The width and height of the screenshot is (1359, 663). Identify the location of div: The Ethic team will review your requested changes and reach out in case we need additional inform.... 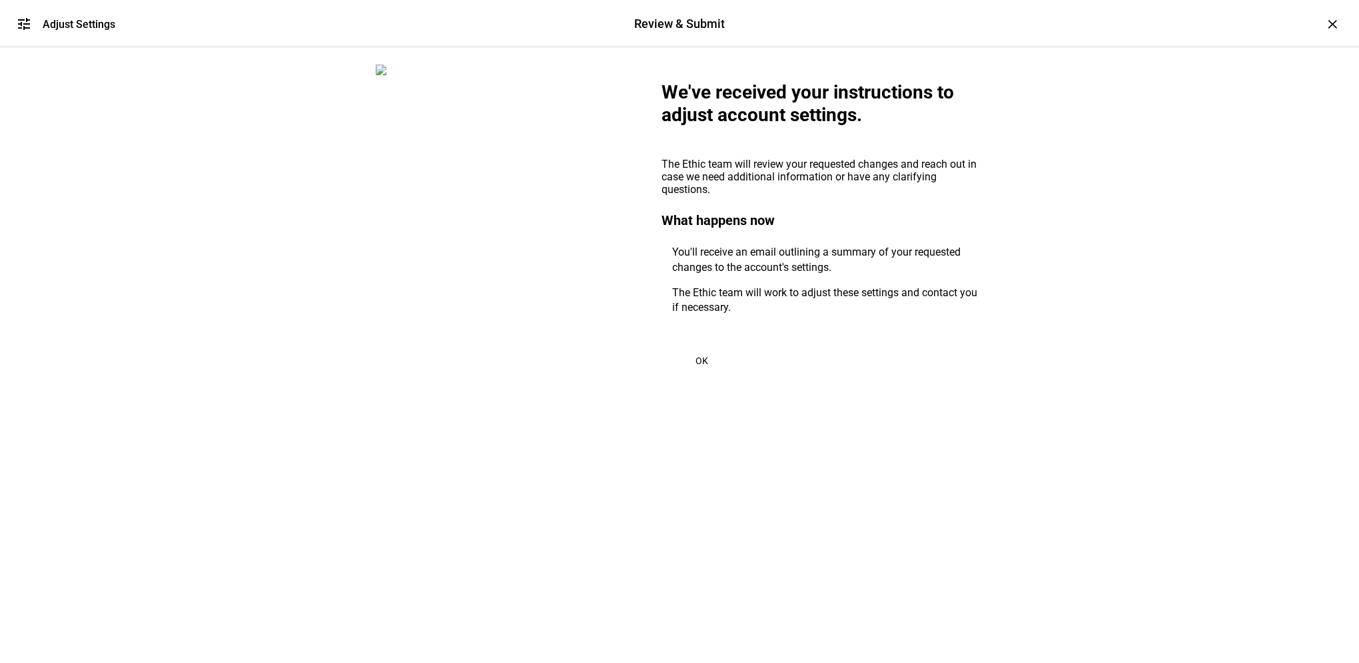
(823, 177).